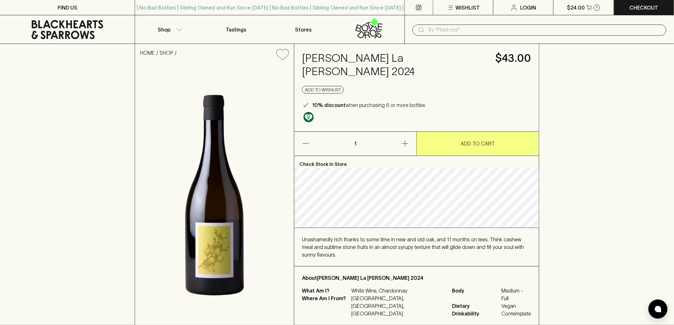 Image resolution: width=674 pixels, height=325 pixels. Describe the element at coordinates (516, 295) in the screenshot. I see `span: Medium - Full` at that location.